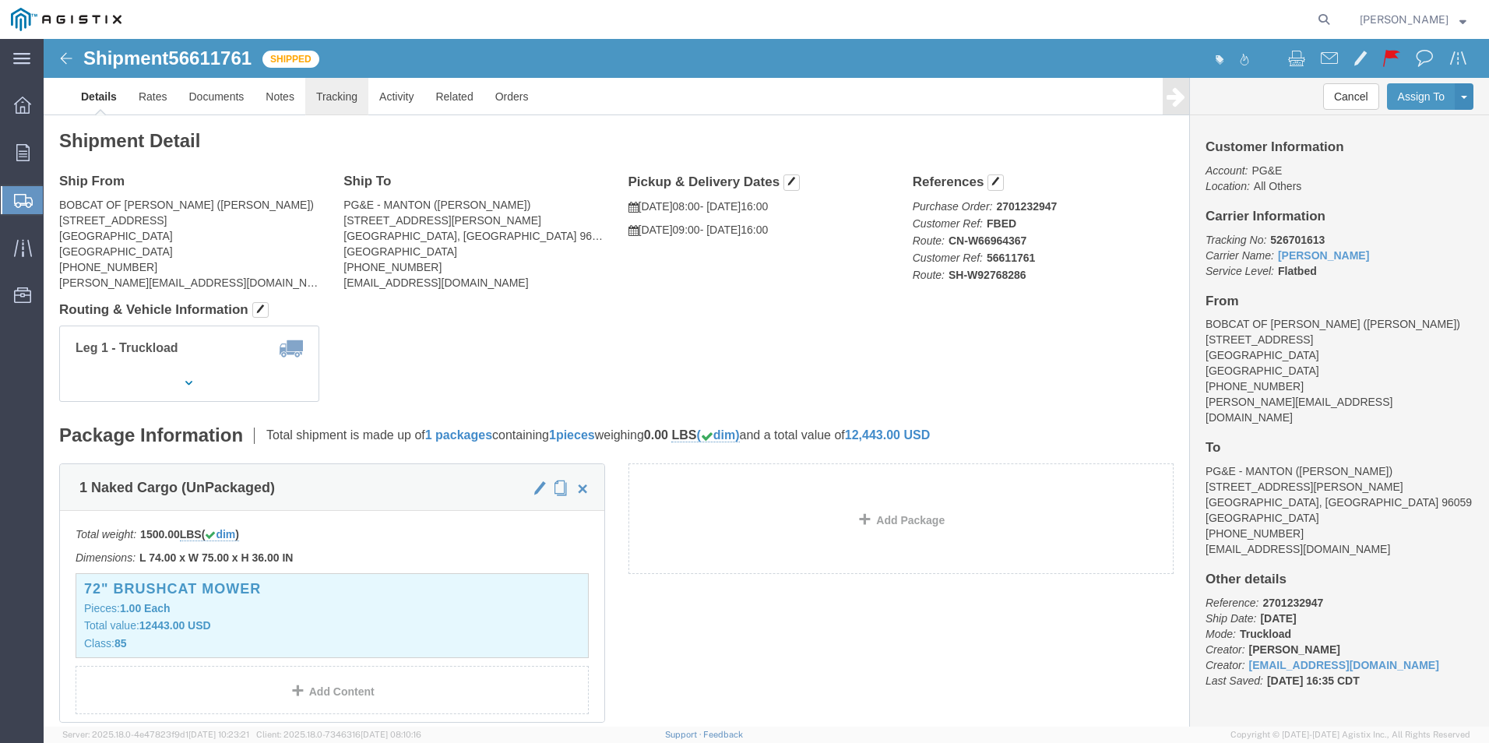 The width and height of the screenshot is (1489, 743). Describe the element at coordinates (156, 734) in the screenshot. I see `span: Server: 2025.18.0-4e47823f9d1` at that location.